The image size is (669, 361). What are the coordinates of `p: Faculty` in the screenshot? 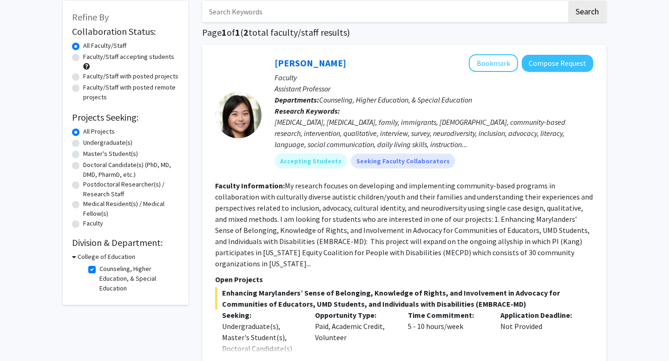 It's located at (434, 78).